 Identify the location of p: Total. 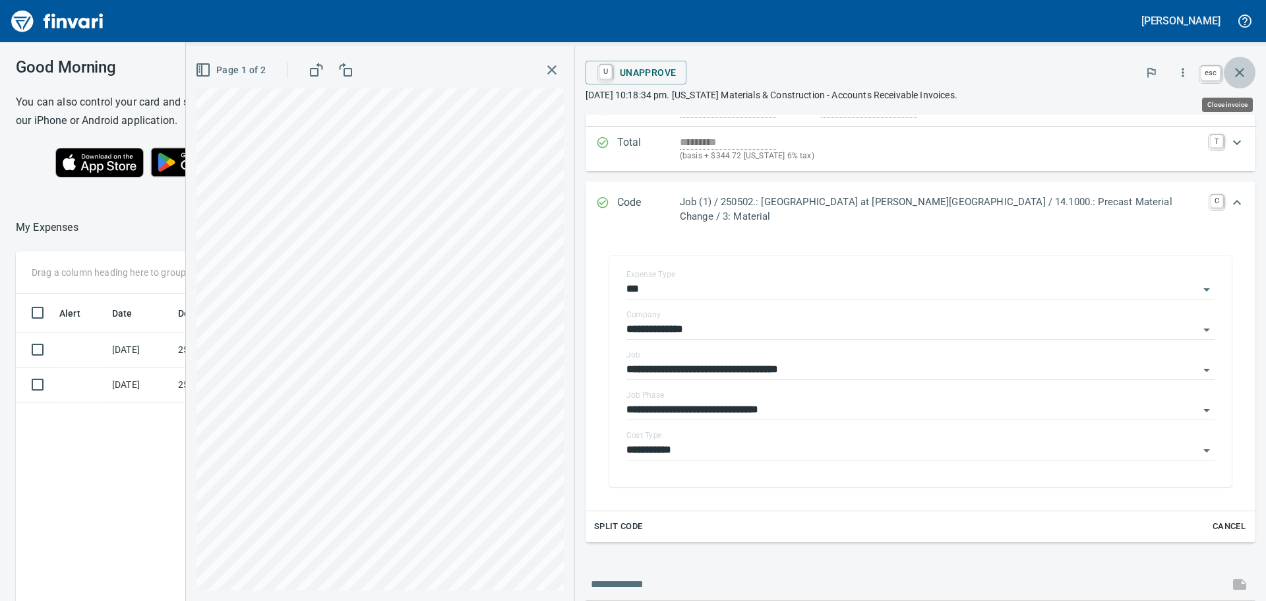
(648, 148).